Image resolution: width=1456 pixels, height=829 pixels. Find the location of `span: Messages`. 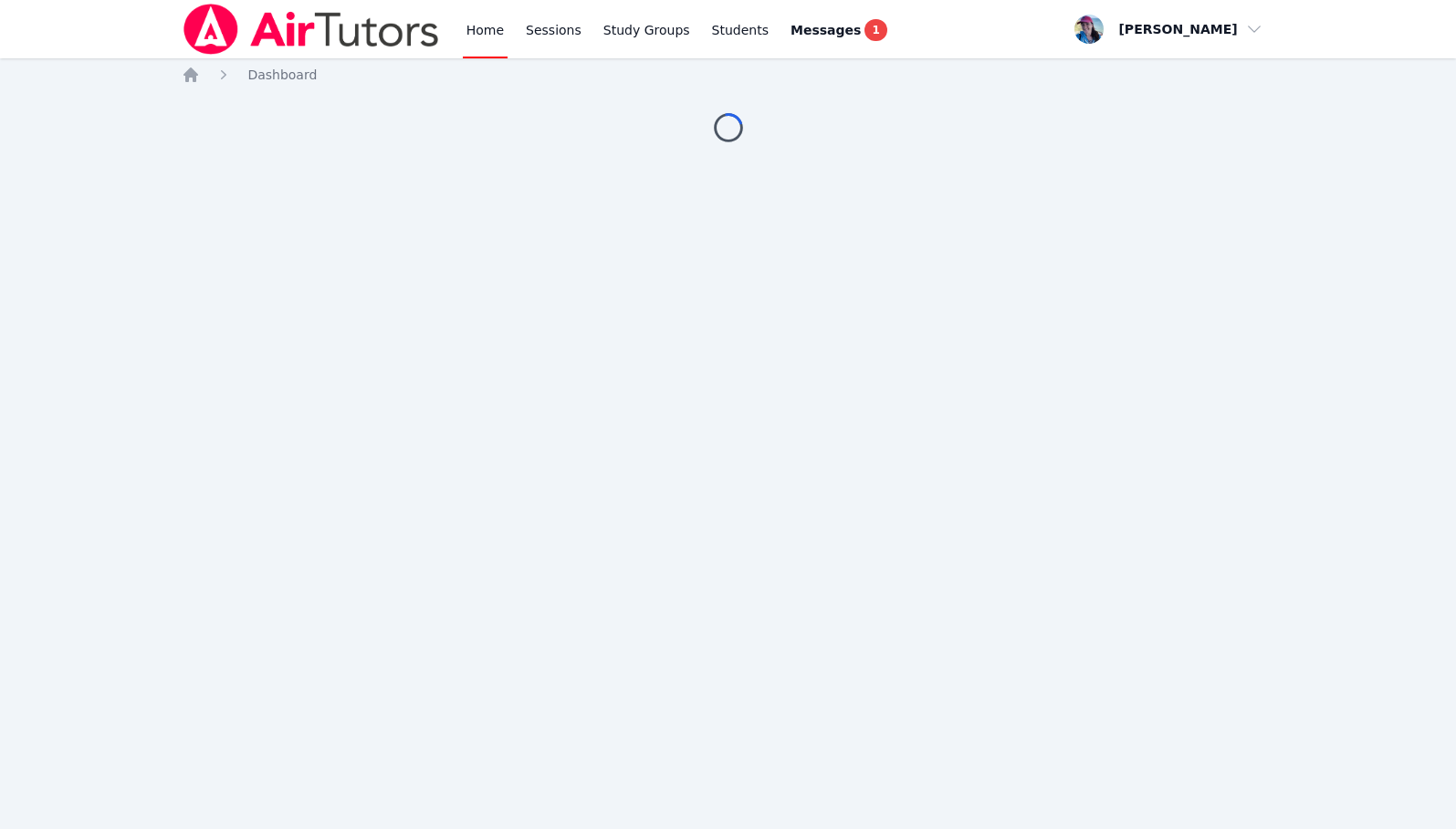

span: Messages is located at coordinates (825, 30).